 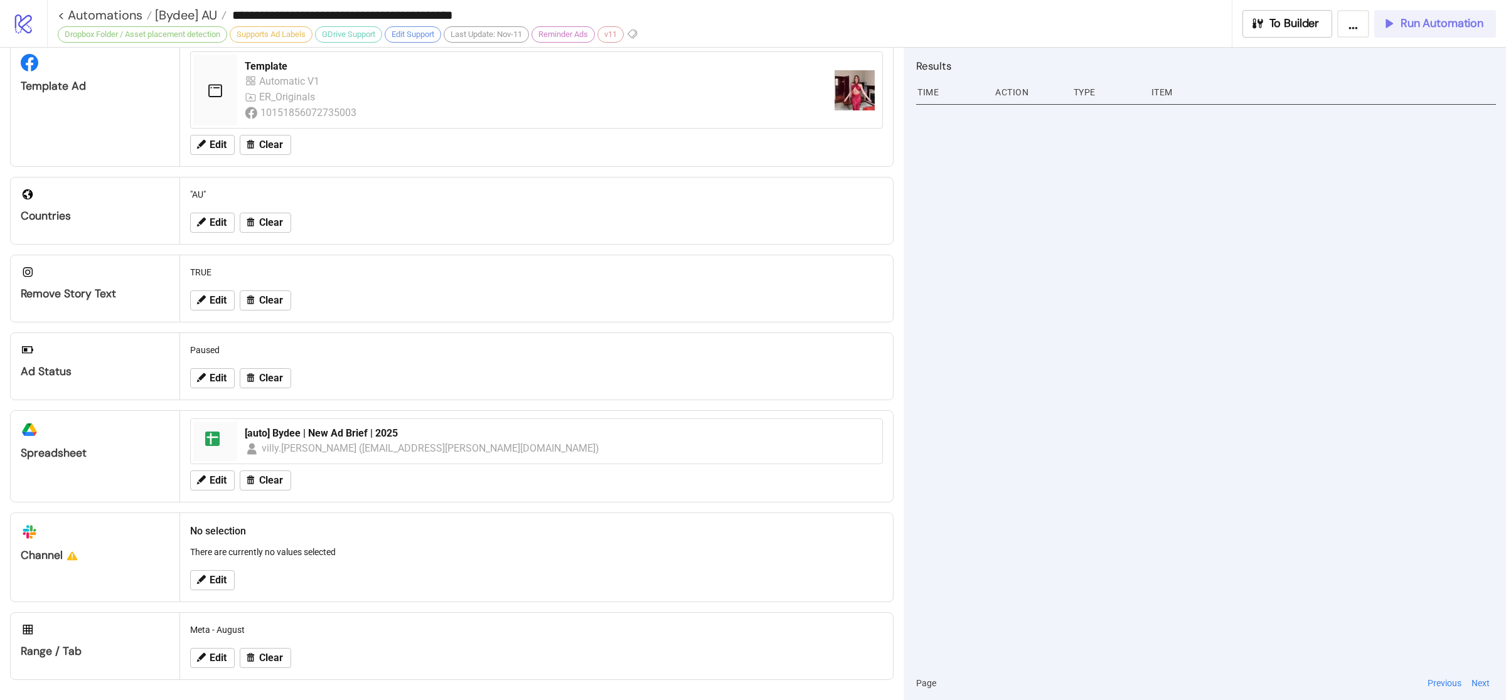 What do you see at coordinates (105, 15) in the screenshot?
I see `a: < Automations` at bounding box center [105, 15].